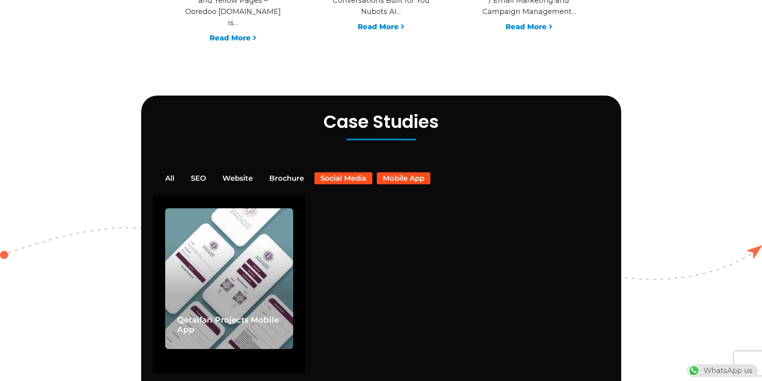 The image size is (762, 381). Describe the element at coordinates (694, 371) in the screenshot. I see `img: WhatsApp` at that location.